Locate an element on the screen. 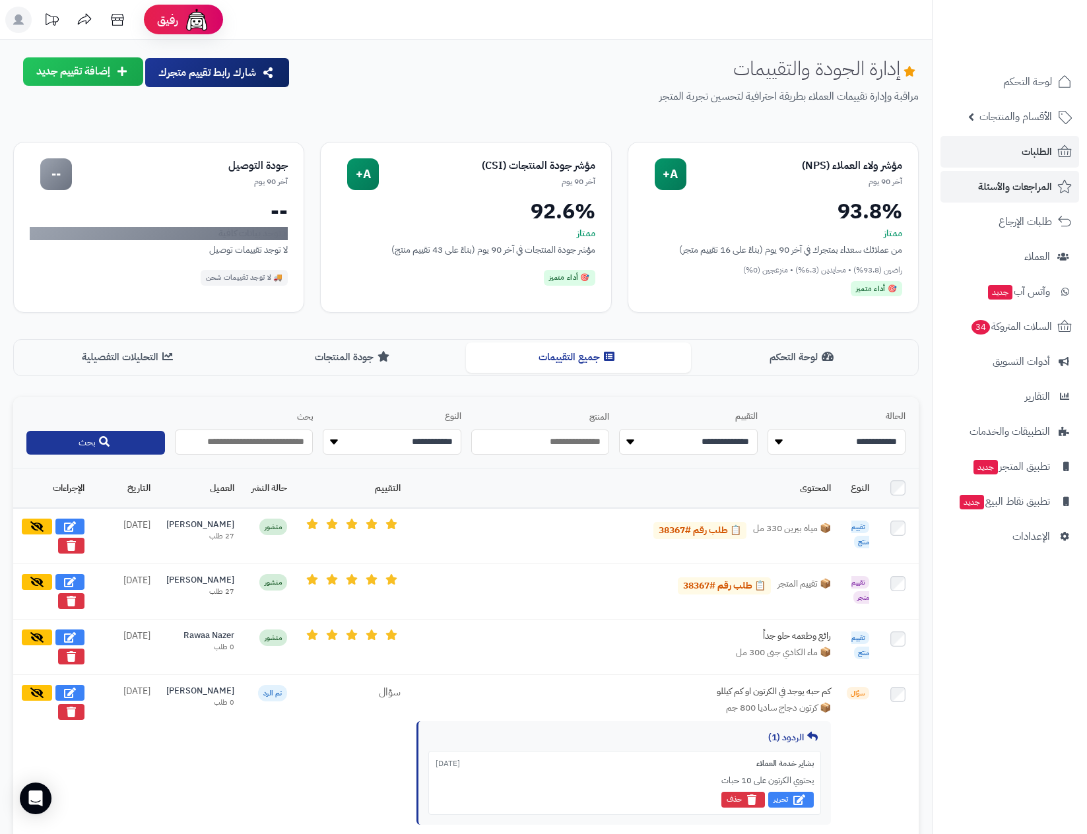  div: من عملائك سعداء بمتجرك في آخر 90 يوم (بناءً على 16 تقييم متجر) is located at coordinates (773, 249).